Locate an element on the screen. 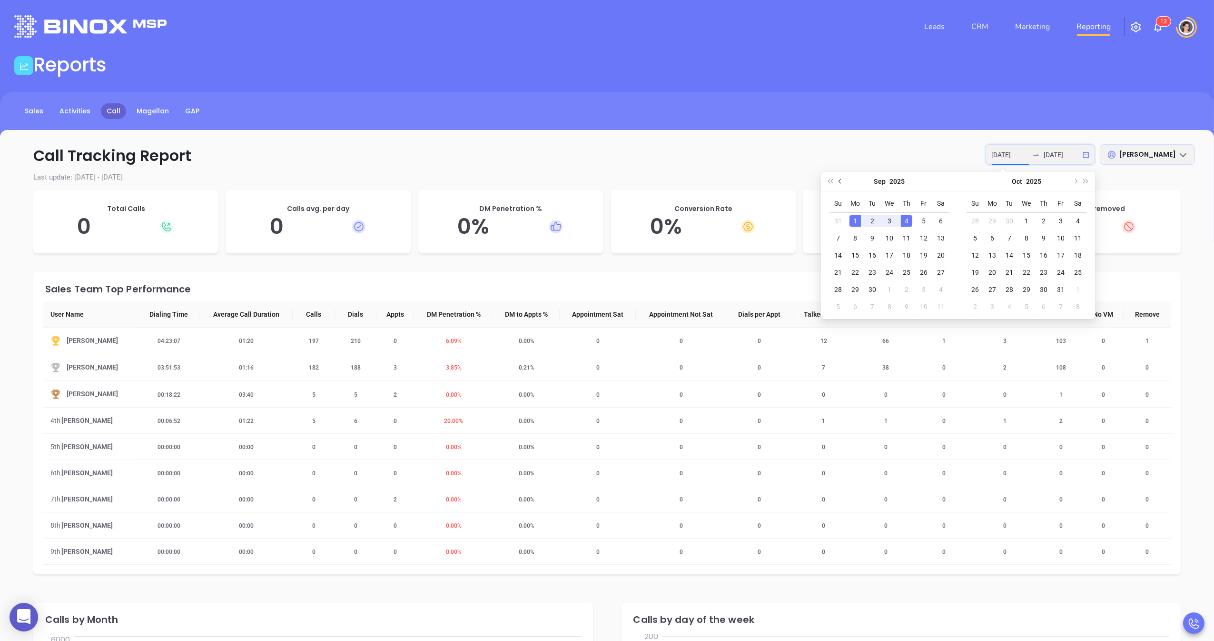 The height and width of the screenshot is (641, 1214). span: 3.85 % is located at coordinates (454, 367).